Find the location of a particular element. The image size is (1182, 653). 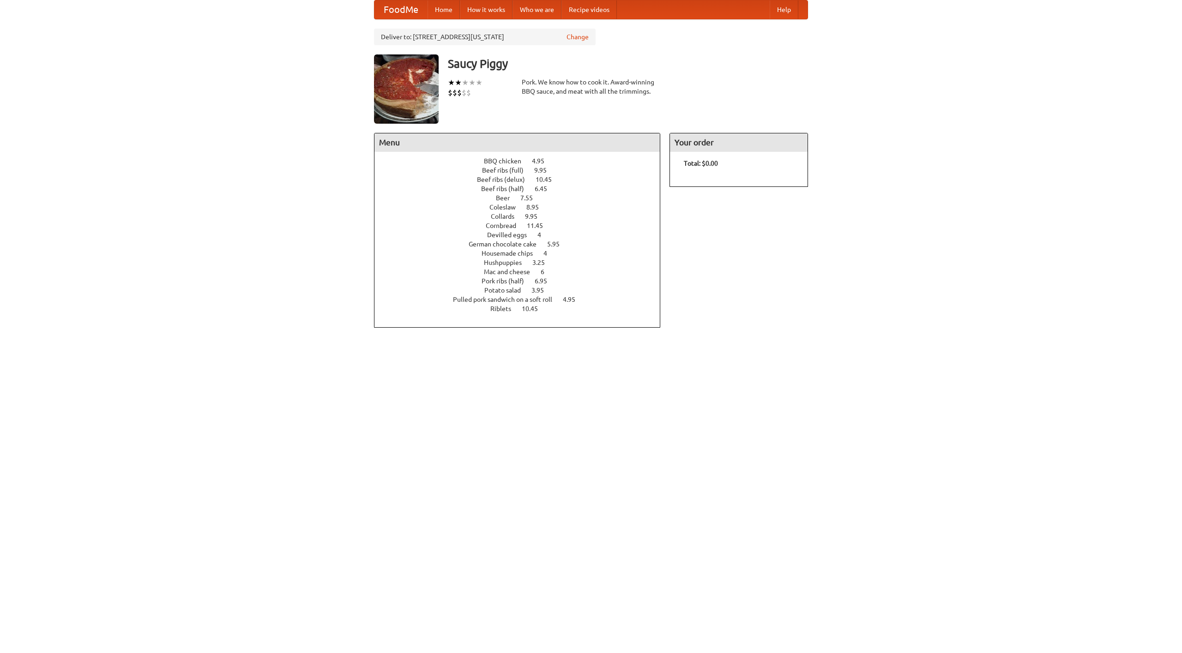

a: Beef ribs (full) 9.95 is located at coordinates (523, 170).